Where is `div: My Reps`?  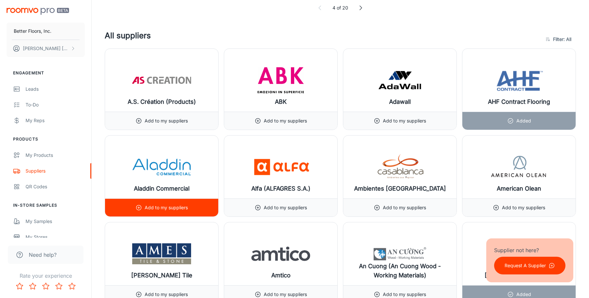
div: My Reps is located at coordinates (55, 120).